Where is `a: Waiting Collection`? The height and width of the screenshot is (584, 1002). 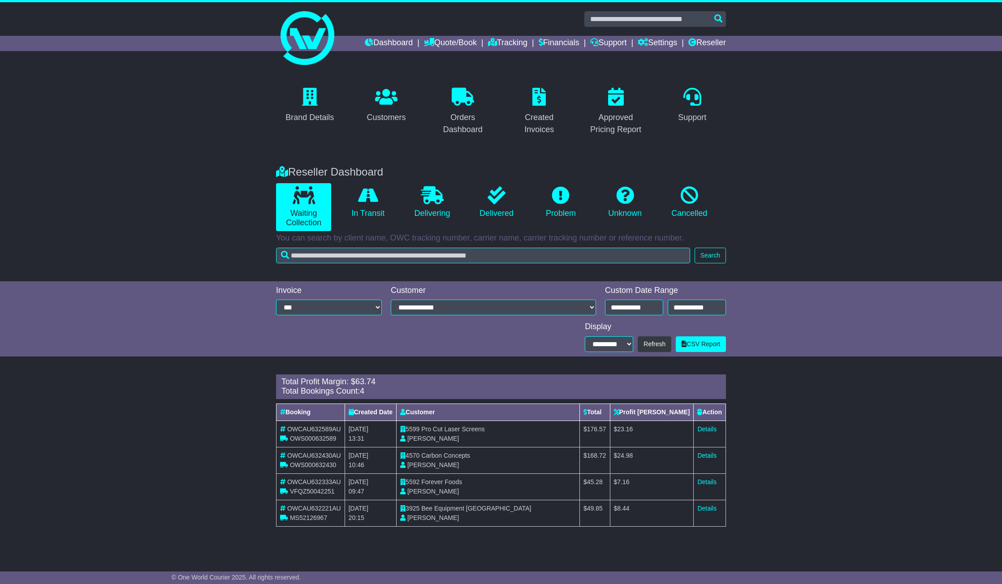 a: Waiting Collection is located at coordinates (303, 207).